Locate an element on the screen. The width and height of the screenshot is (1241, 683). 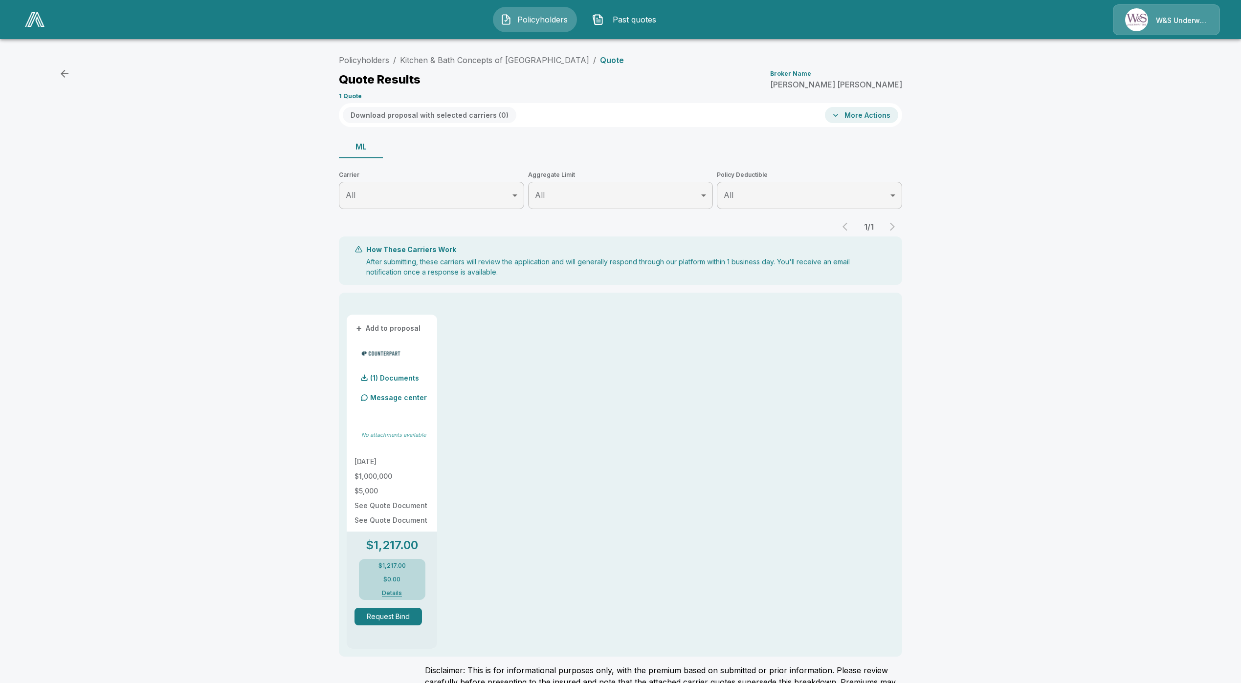
p: $1,000,000 is located at coordinates (392, 477).